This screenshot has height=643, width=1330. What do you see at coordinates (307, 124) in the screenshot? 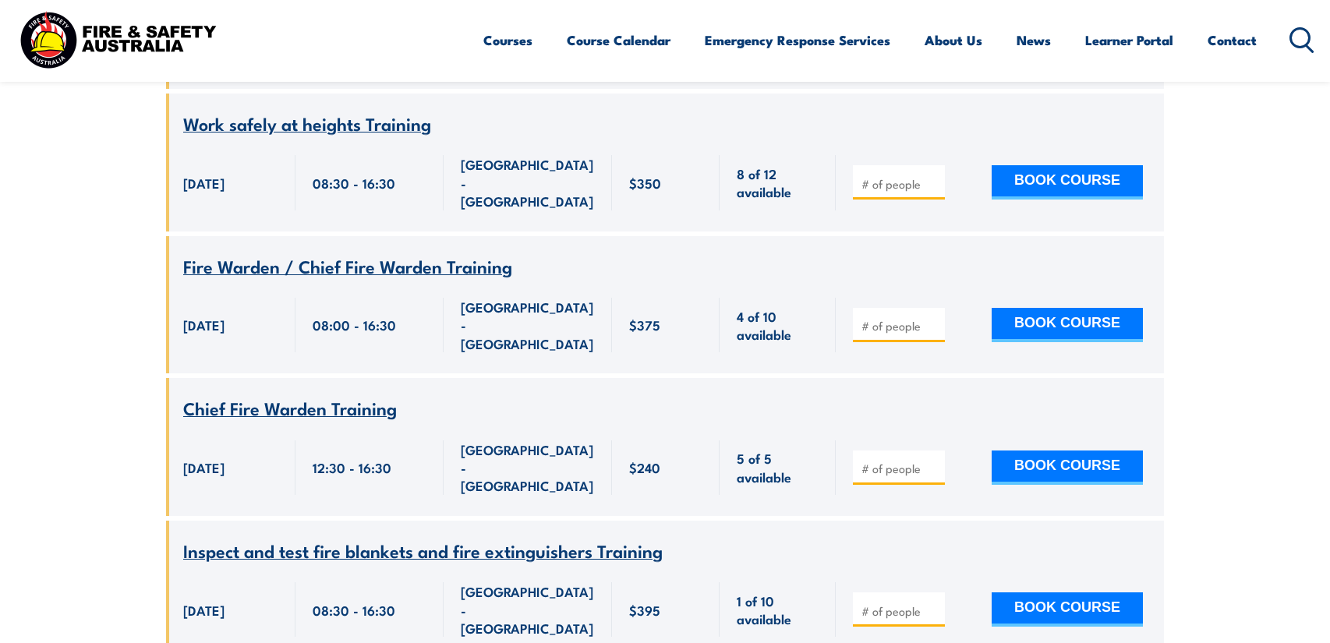
I see `a: Work safely at heights Training` at bounding box center [307, 124].